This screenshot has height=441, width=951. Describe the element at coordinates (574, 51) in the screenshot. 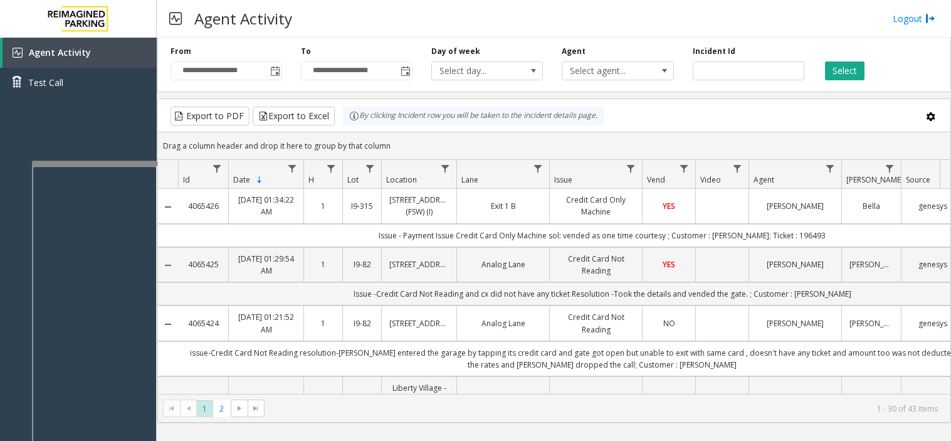

I see `label: Agent` at that location.